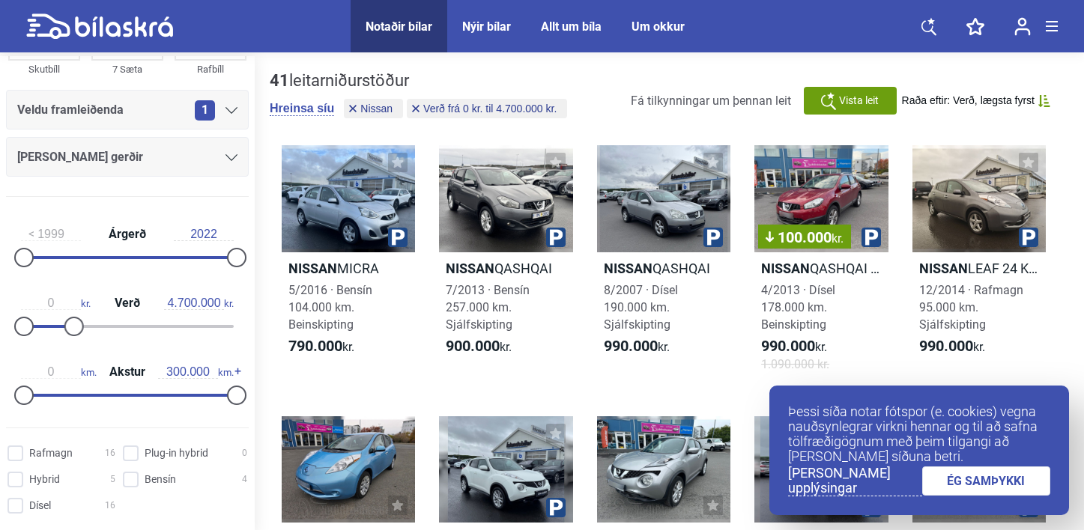 The image size is (1084, 530). Describe the element at coordinates (244, 480) in the screenshot. I see `span: 4` at that location.